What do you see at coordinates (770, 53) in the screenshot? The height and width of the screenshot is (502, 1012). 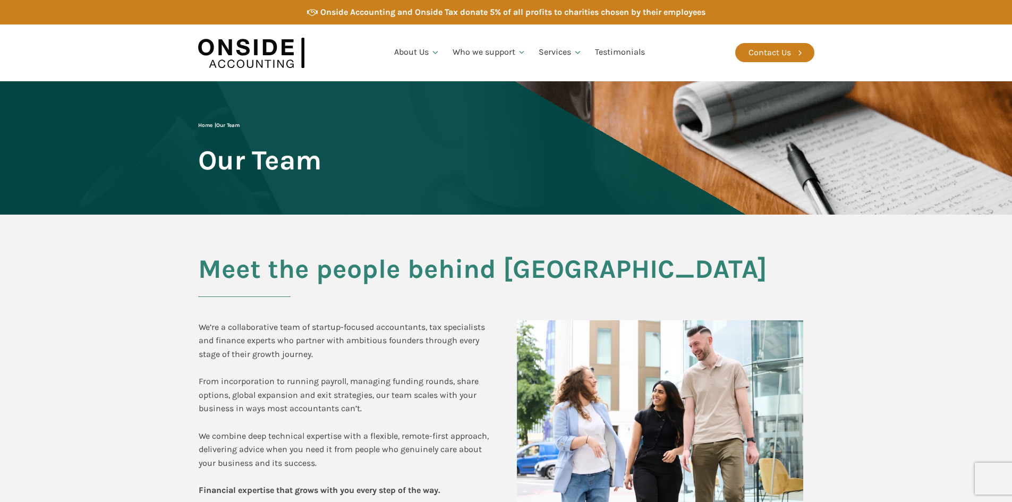 I see `div: Contact Us` at bounding box center [770, 53].